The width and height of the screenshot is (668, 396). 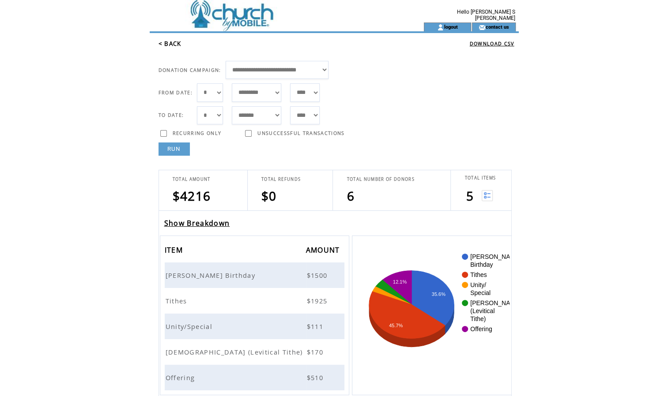 I want to click on text: Unity/, so click(x=478, y=285).